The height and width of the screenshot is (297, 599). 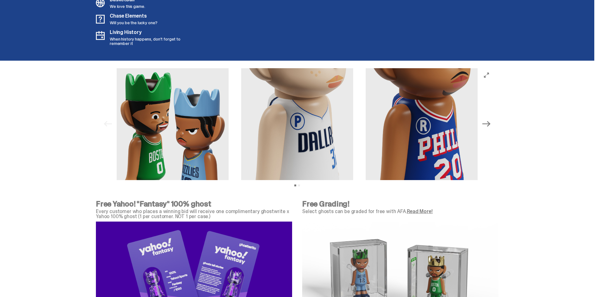 I want to click on p: Living History, so click(x=151, y=32).